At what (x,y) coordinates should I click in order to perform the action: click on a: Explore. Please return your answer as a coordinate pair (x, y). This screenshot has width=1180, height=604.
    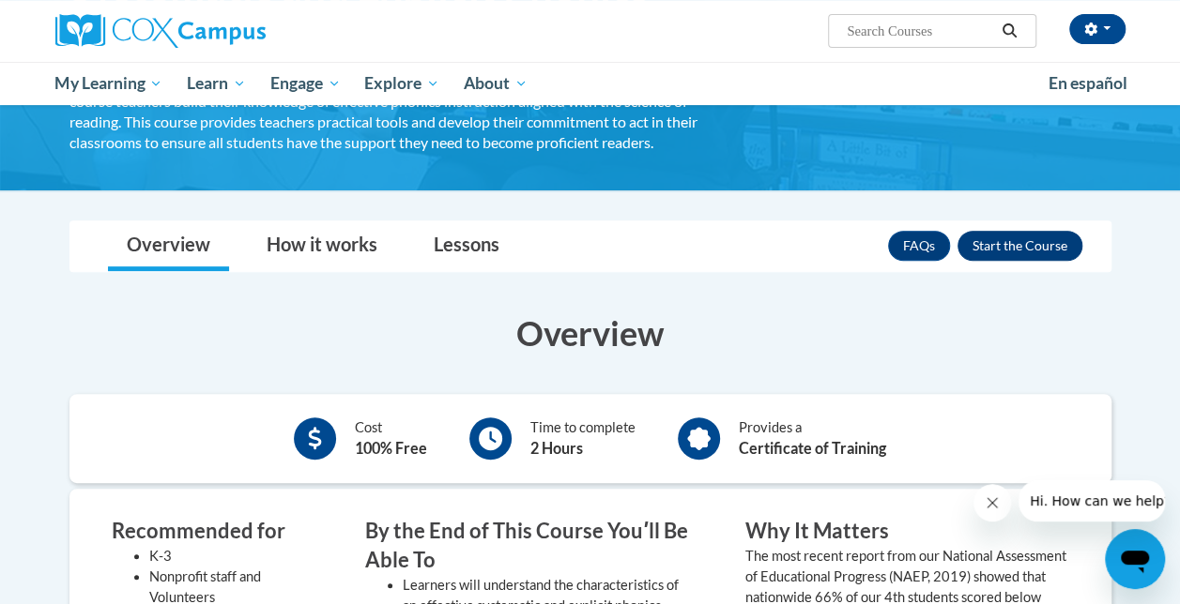
    Looking at the image, I should click on (402, 84).